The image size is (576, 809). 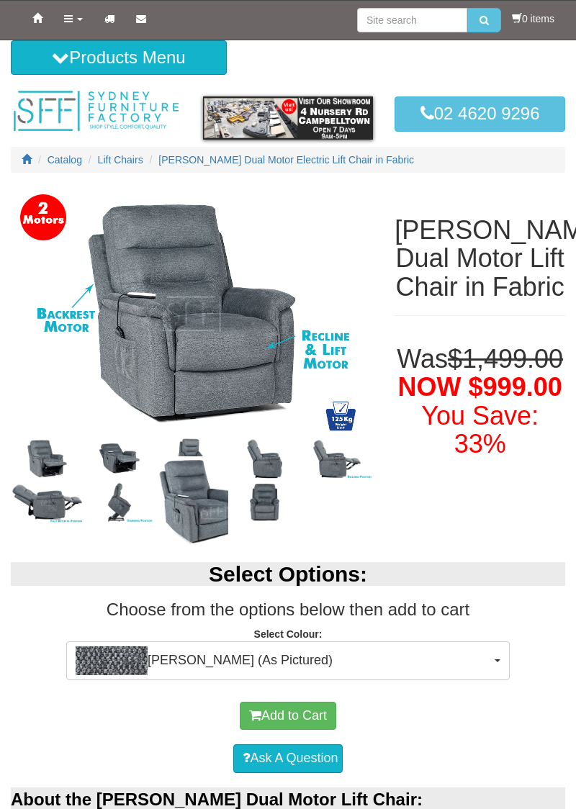 I want to click on a: Lift Chairs, so click(x=120, y=160).